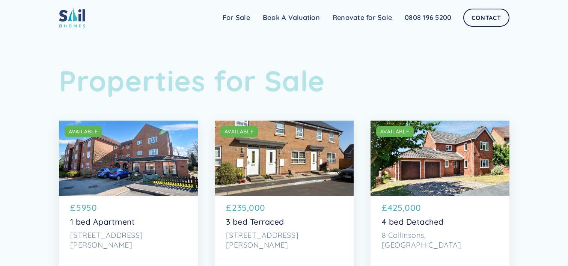  What do you see at coordinates (72, 17) in the screenshot?
I see `img: sail home logo colored` at bounding box center [72, 17].